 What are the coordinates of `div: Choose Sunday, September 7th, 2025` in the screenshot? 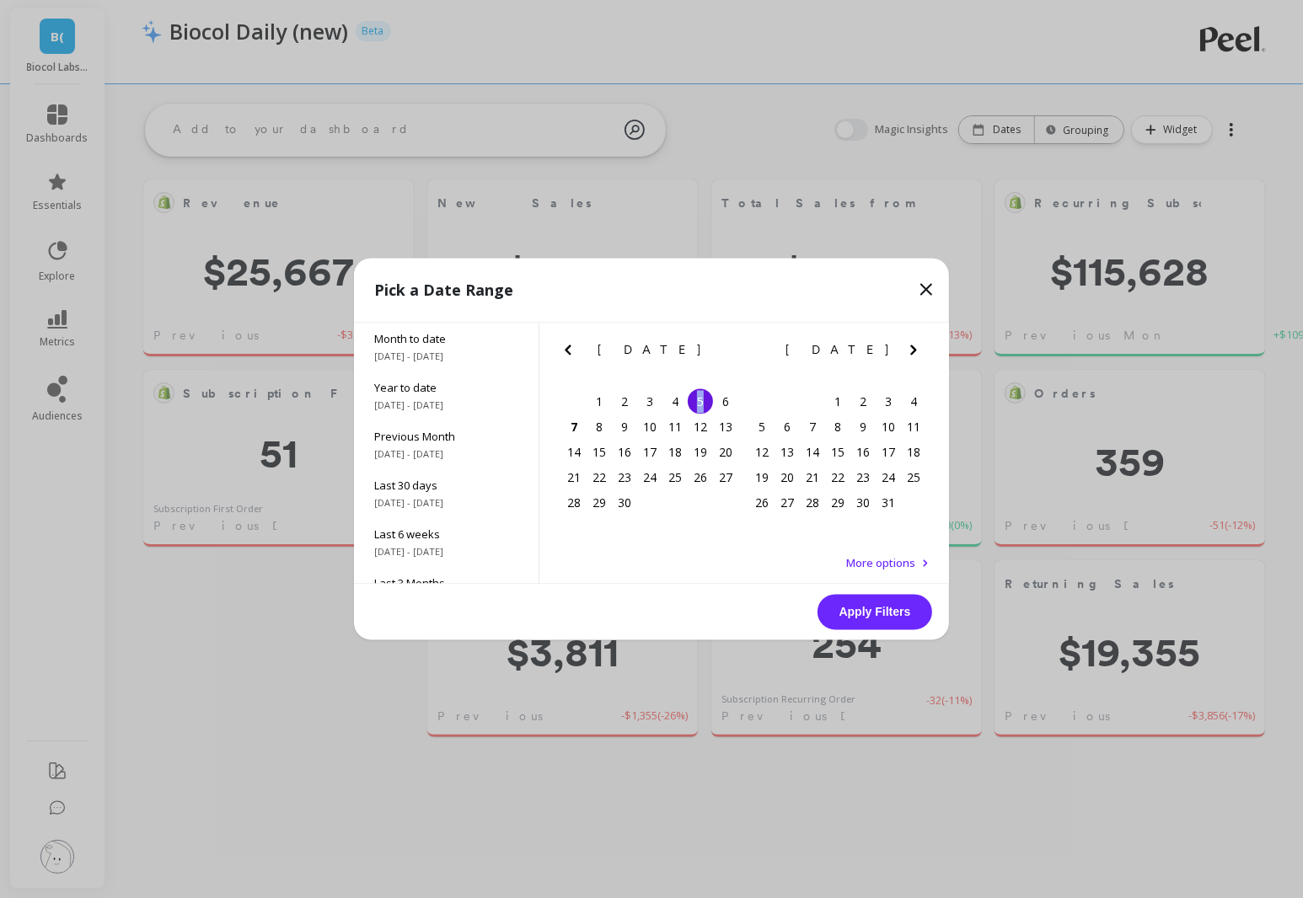 It's located at (574, 427).